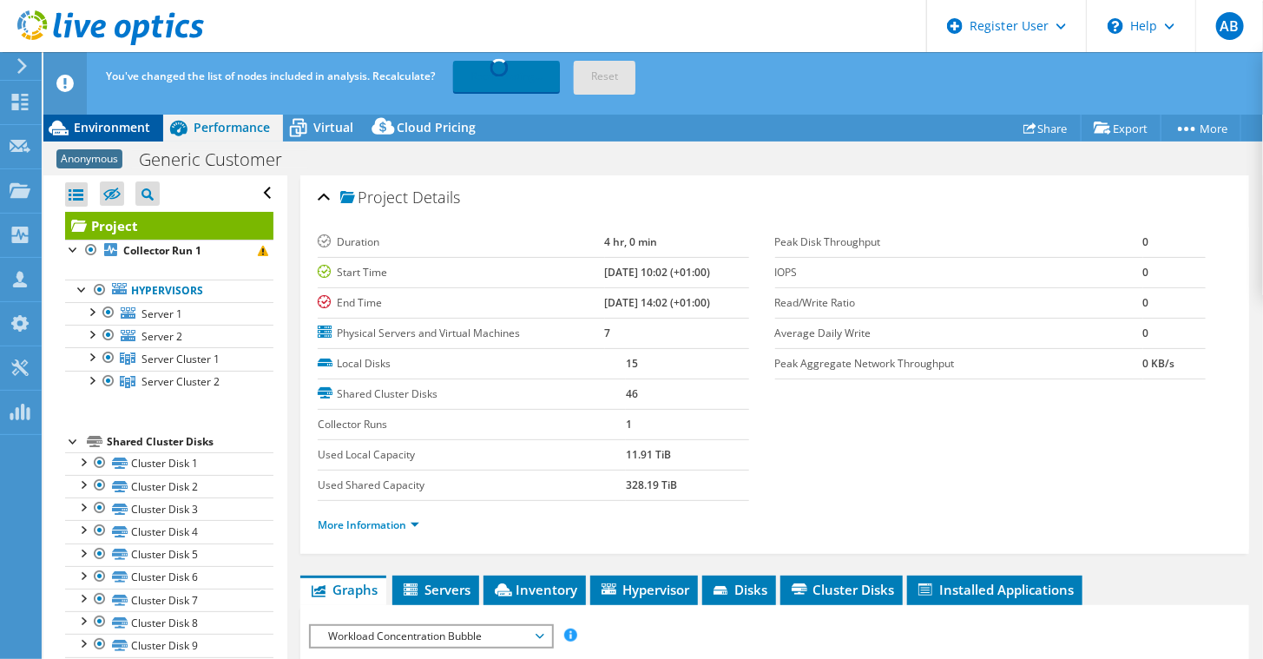  I want to click on a: Server Cluster 2, so click(169, 382).